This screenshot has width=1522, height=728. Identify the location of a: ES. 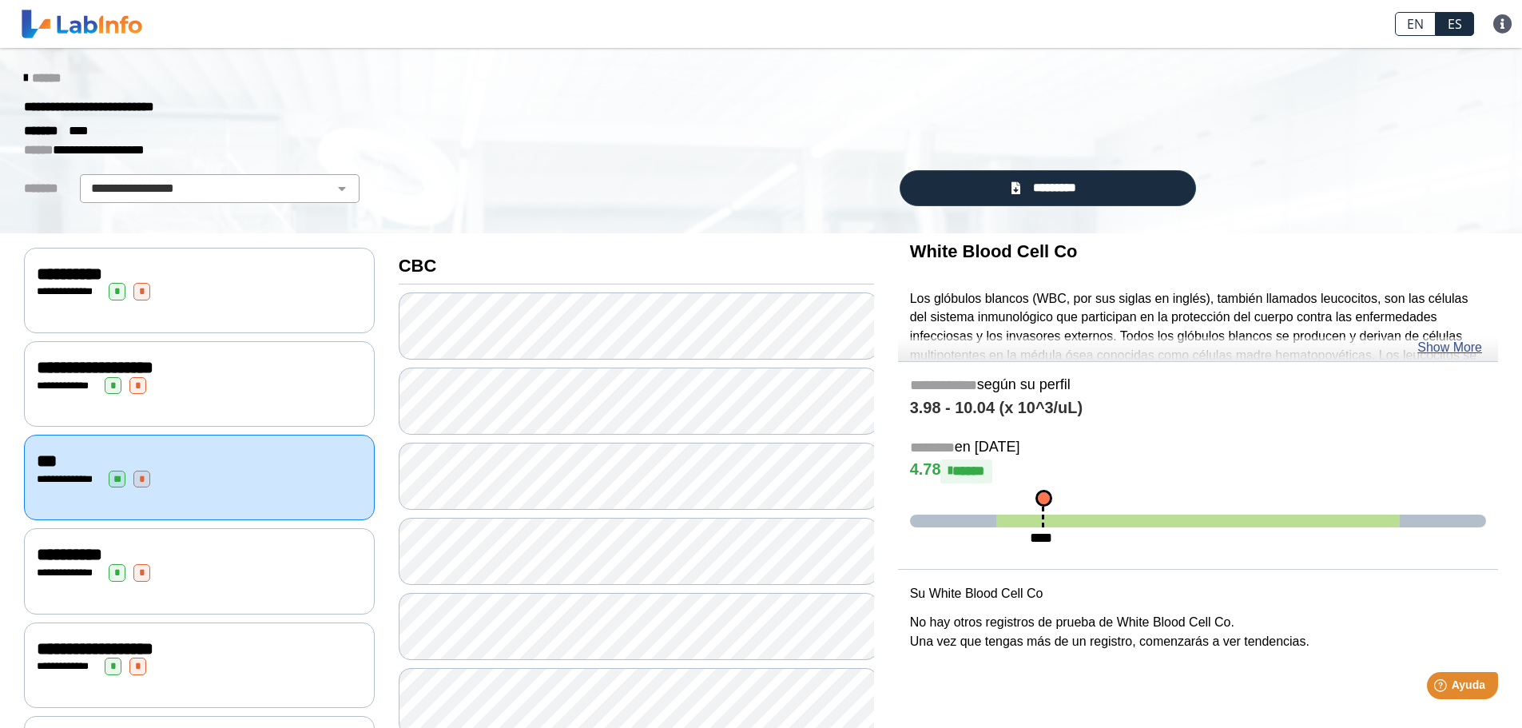
(1454, 24).